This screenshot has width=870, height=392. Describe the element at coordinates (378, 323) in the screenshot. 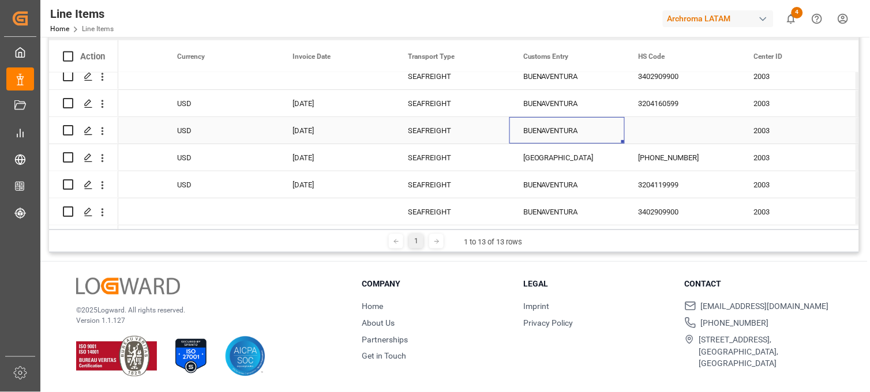

I see `a: About Us` at that location.